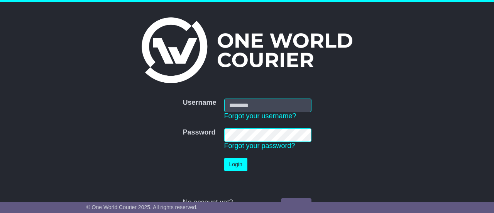 This screenshot has width=494, height=213. What do you see at coordinates (247, 50) in the screenshot?
I see `img: One World` at bounding box center [247, 50].